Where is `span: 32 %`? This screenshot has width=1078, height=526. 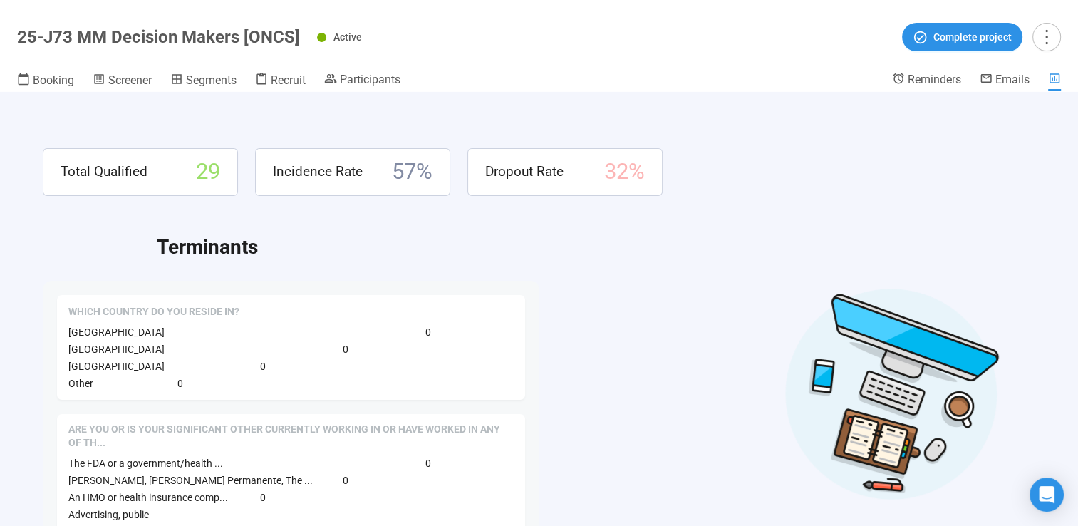
span: 32 % is located at coordinates (624, 172).